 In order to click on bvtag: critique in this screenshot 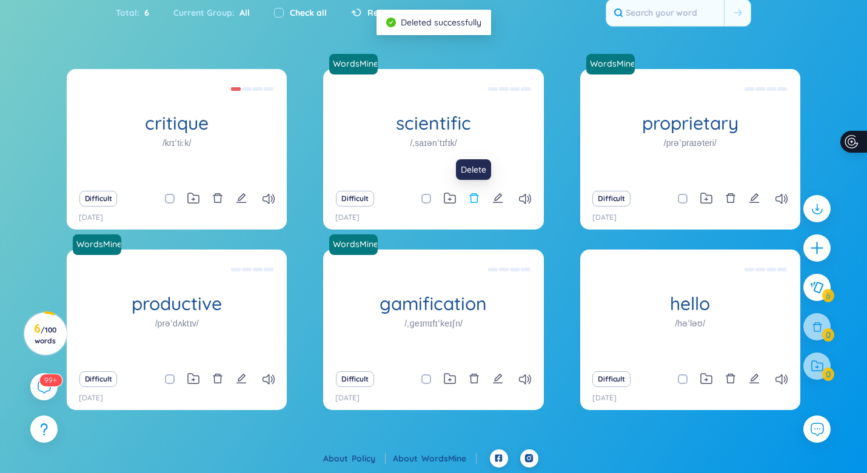, I will do `click(176, 123)`.